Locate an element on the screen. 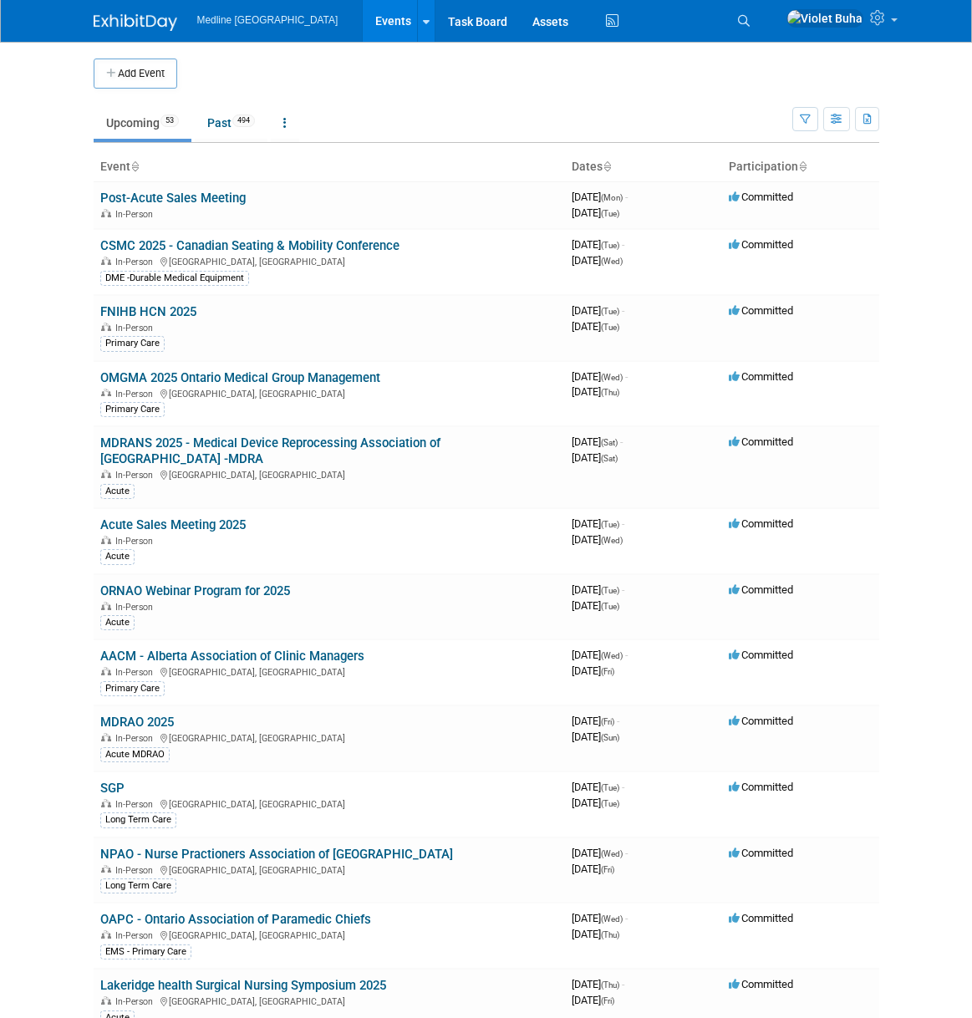  a: OMGMA 2025 Ontario Medical Group Management is located at coordinates (240, 378).